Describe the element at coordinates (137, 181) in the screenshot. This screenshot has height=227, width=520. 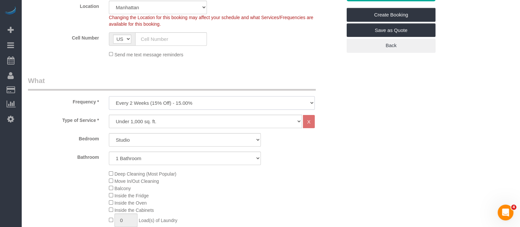
I see `span: Move In/Out Cleaning` at that location.